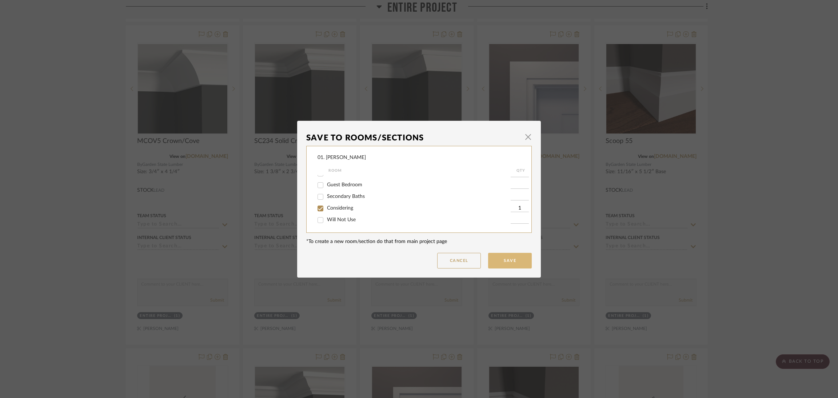 The width and height of the screenshot is (838, 398). I want to click on dialog-header: Save To Rooms/Sections, so click(419, 138).